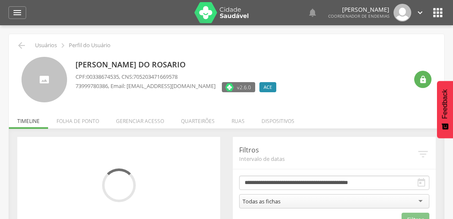 The image size is (453, 219). Describe the element at coordinates (244, 87) in the screenshot. I see `span: v2.6.0` at that location.